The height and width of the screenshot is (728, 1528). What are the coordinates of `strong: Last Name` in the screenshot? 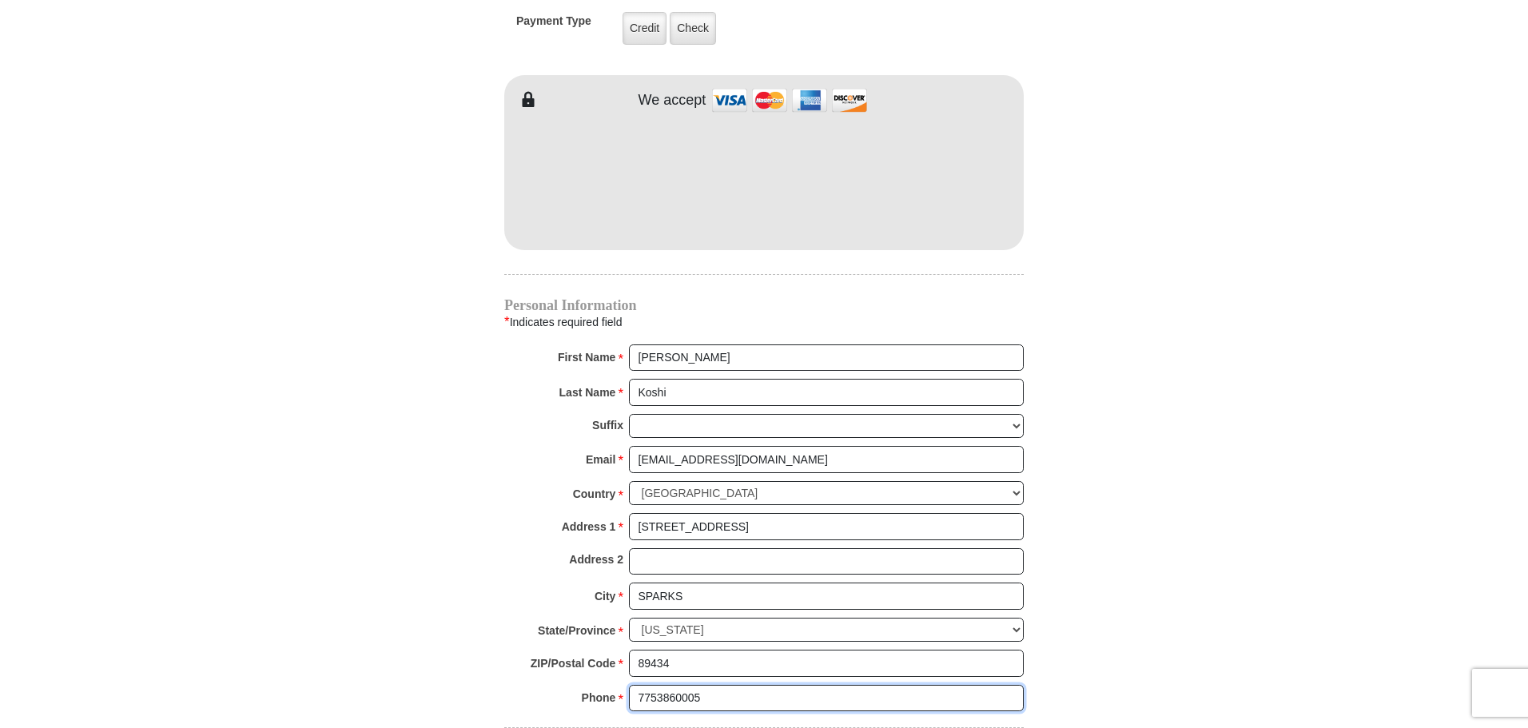 It's located at (587, 392).